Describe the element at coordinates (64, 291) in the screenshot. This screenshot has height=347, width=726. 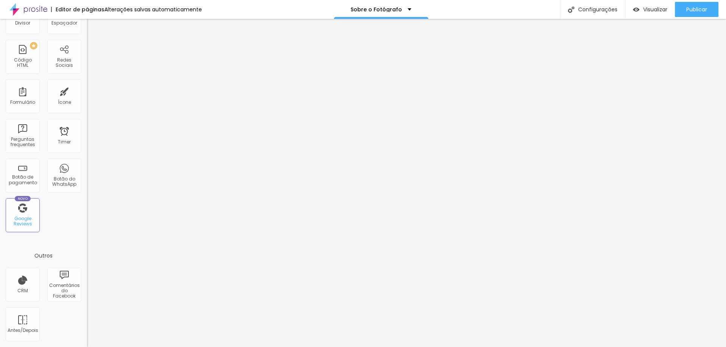
I see `div: Comentários do Facebook` at that location.